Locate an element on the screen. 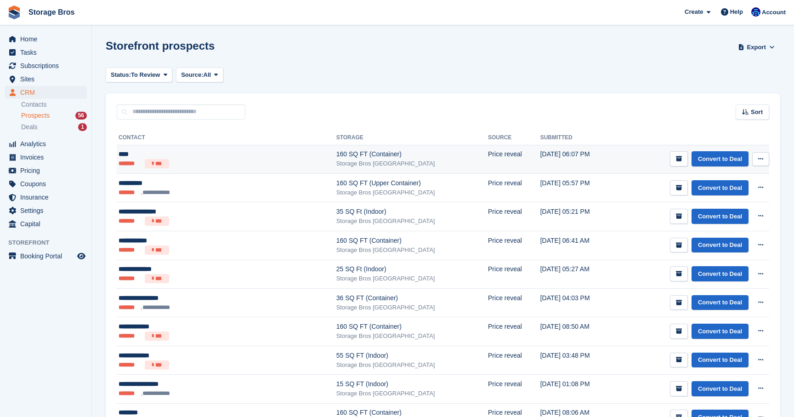  div: 35 SQ Ft (Indoor) is located at coordinates (412, 211).